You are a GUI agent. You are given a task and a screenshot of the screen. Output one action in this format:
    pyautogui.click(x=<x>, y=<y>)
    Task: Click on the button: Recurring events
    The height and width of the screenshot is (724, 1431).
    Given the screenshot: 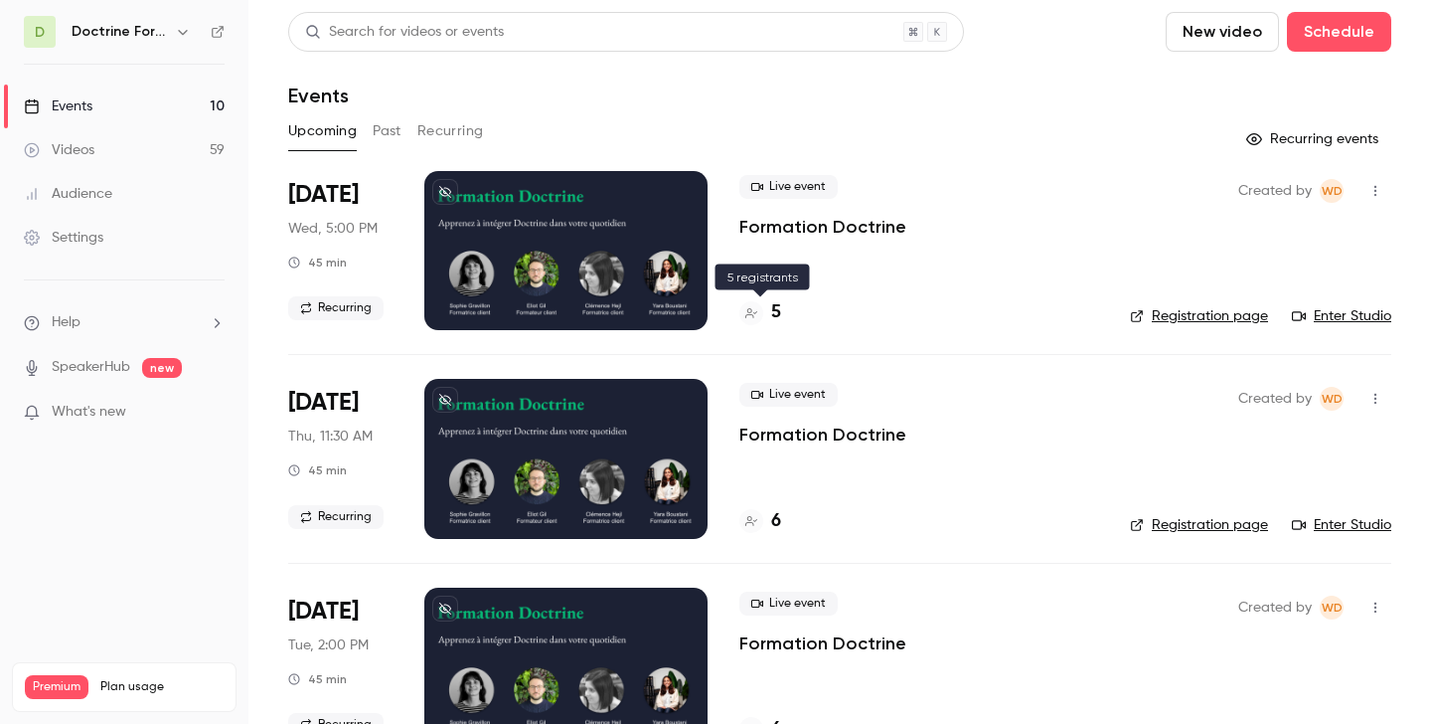 What is the action you would take?
    pyautogui.click(x=1314, y=139)
    